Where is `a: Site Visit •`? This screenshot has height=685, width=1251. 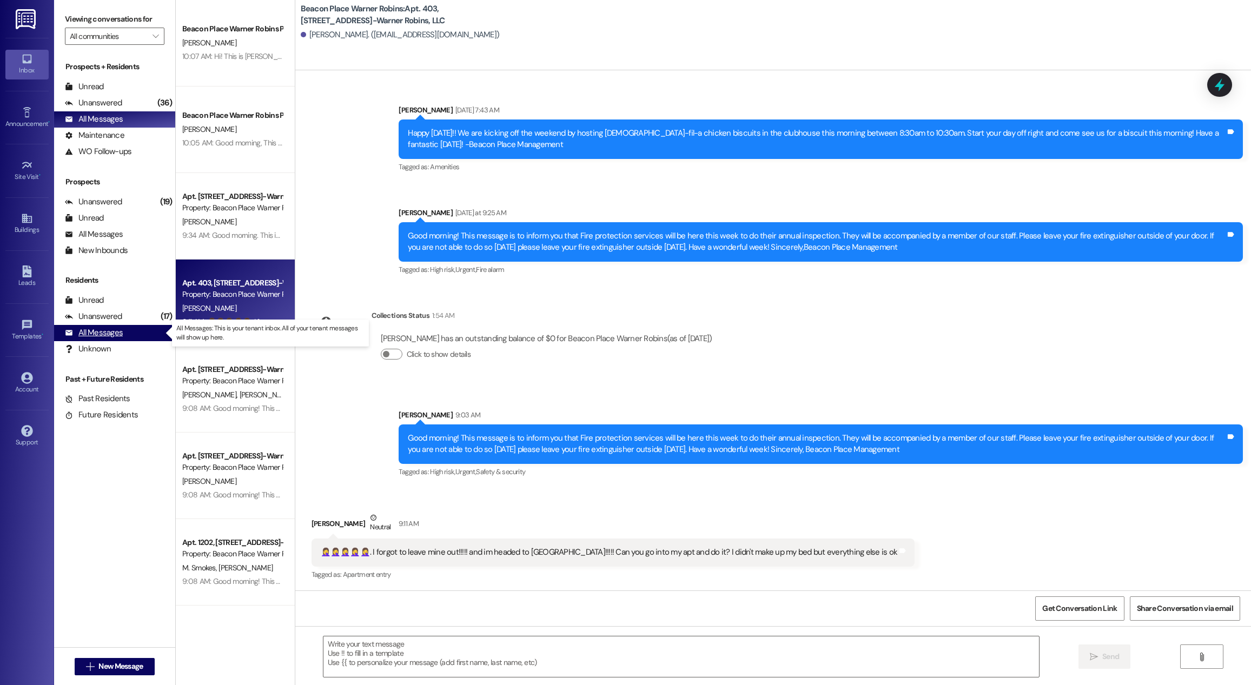
a: Site Visit • is located at coordinates (27, 171).